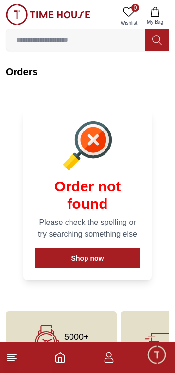  Describe the element at coordinates (88, 258) in the screenshot. I see `button: Shop now` at that location.